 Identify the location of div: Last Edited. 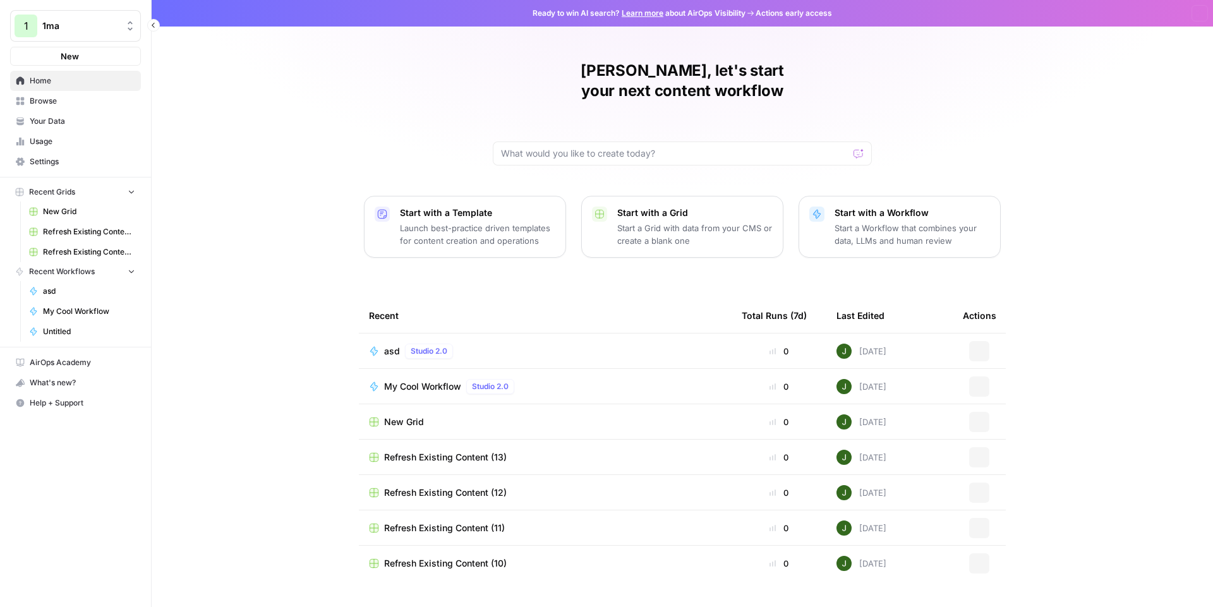
(861, 315).